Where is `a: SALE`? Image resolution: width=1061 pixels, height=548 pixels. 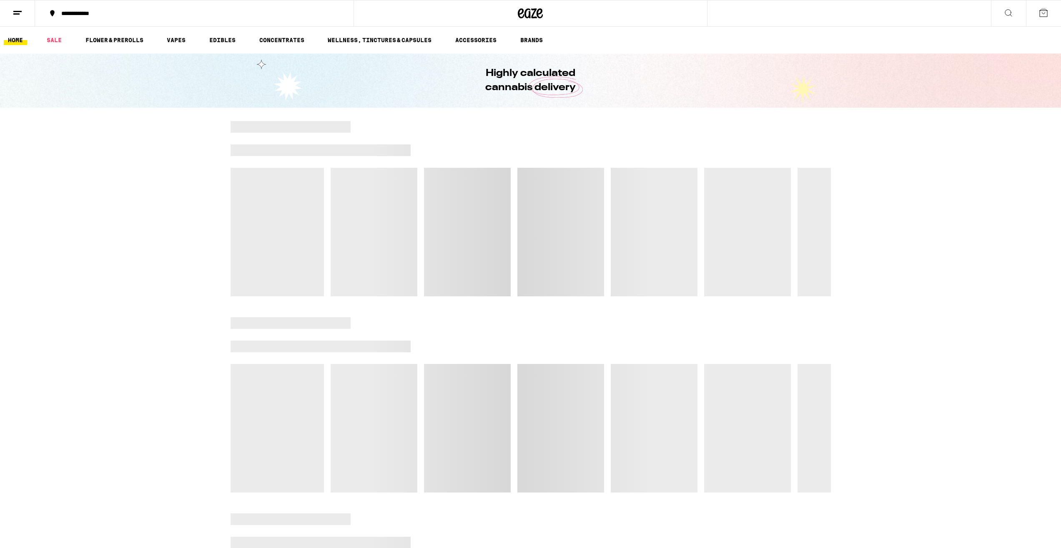
a: SALE is located at coordinates (54, 40).